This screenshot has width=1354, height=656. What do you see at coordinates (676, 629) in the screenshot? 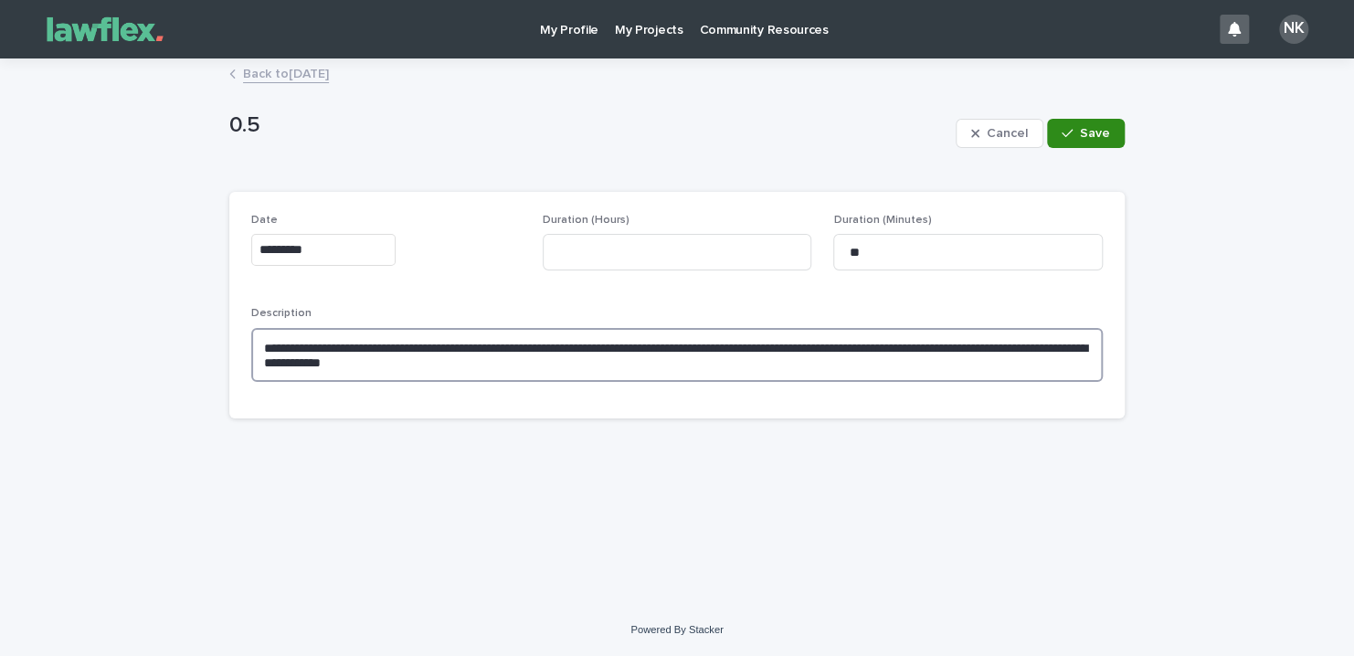
I see `a: Powered By Stacker` at bounding box center [676, 629].